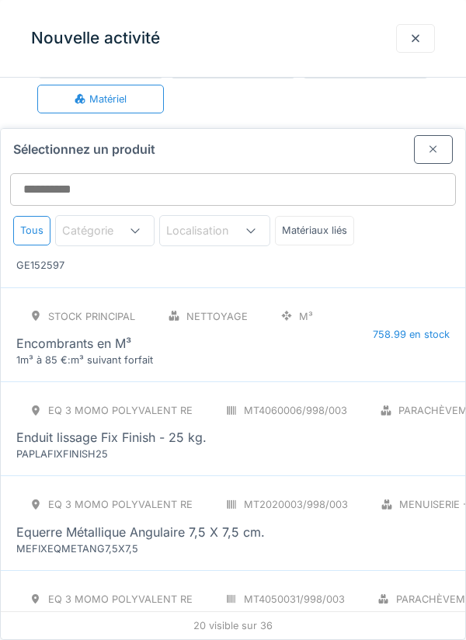 This screenshot has width=466, height=640. I want to click on div: MEFIXEQMETANG7,5X7,5, so click(110, 549).